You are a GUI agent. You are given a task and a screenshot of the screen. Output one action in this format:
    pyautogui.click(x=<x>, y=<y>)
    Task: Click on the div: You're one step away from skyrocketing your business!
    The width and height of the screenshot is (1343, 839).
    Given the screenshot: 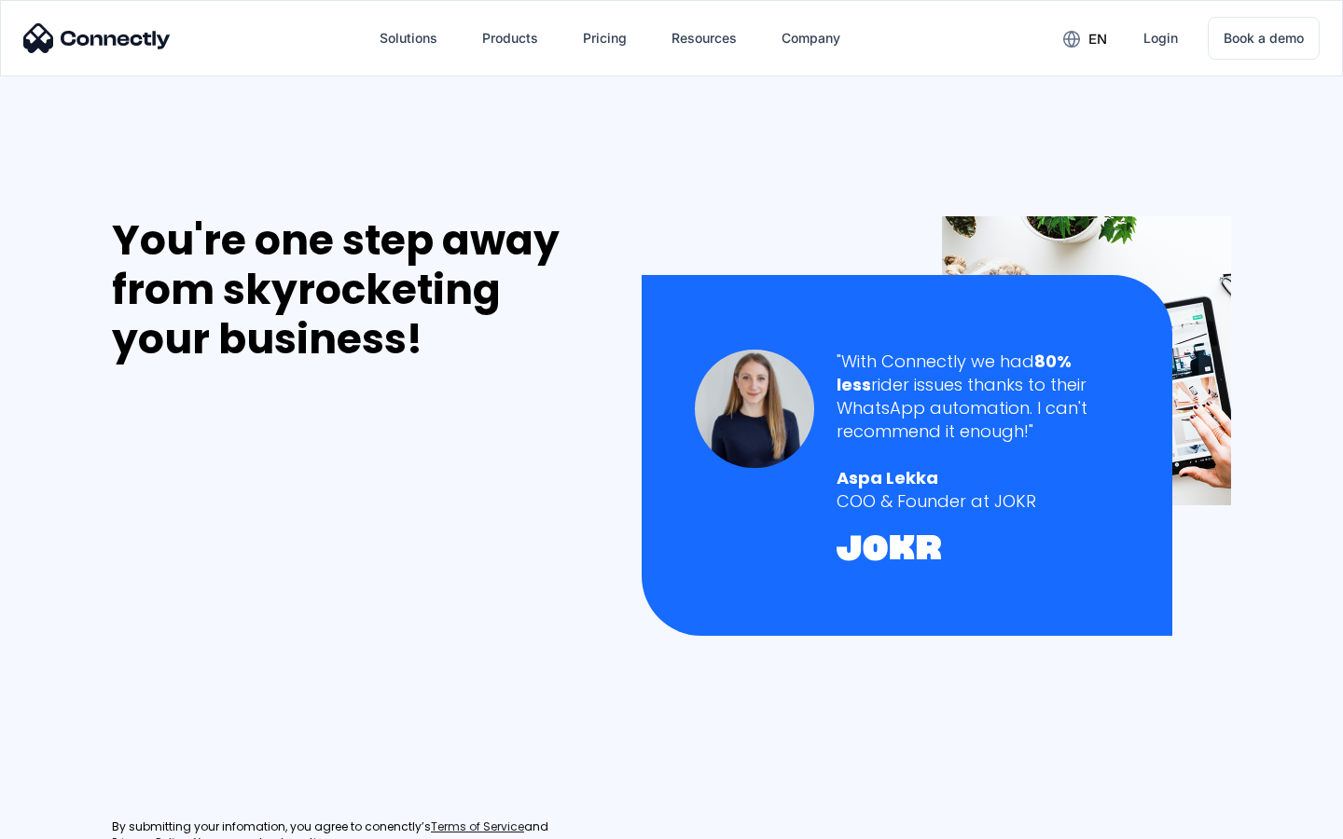 What is the action you would take?
    pyautogui.click(x=357, y=290)
    